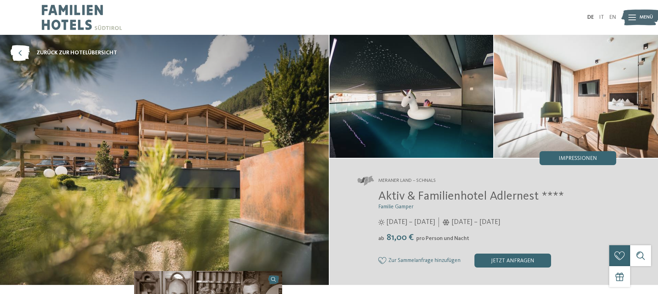 The height and width of the screenshot is (294, 658). I want to click on span: Meraner Land – Schnals, so click(407, 181).